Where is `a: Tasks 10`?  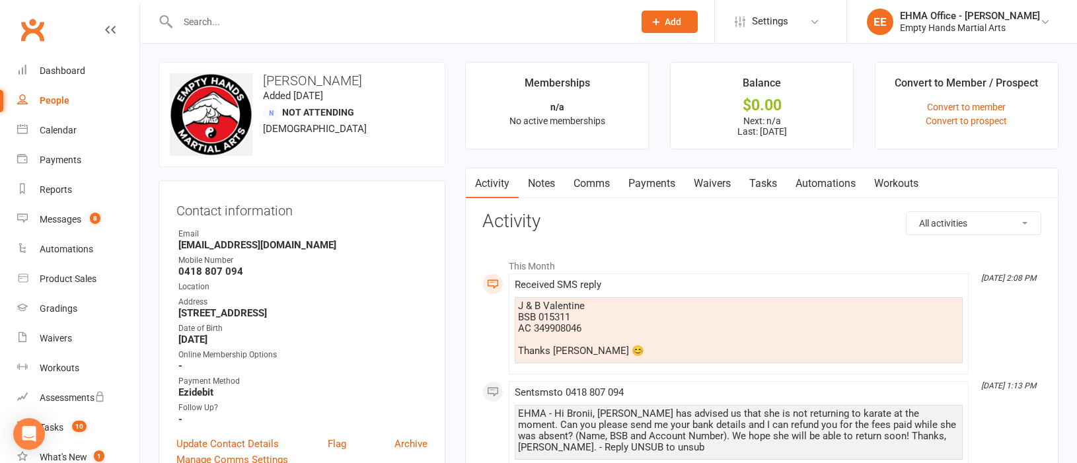 a: Tasks 10 is located at coordinates (78, 428).